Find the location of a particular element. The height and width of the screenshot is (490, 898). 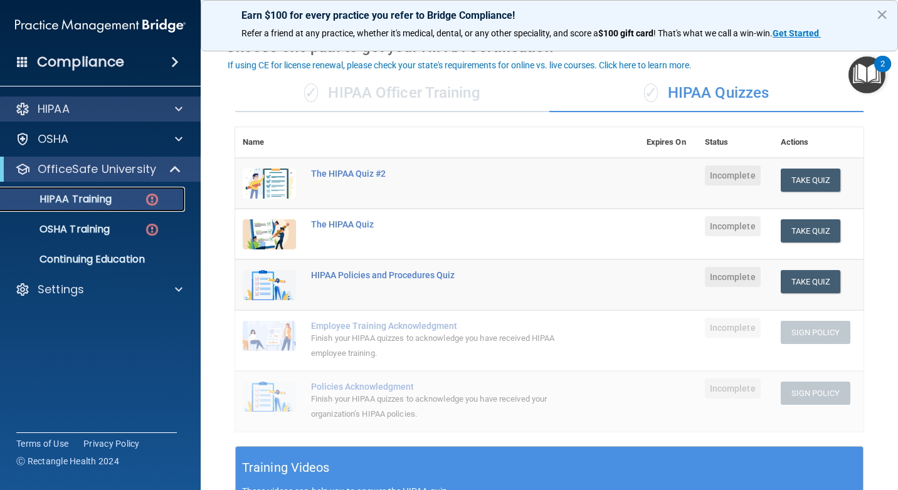

p: Settings is located at coordinates (61, 290).